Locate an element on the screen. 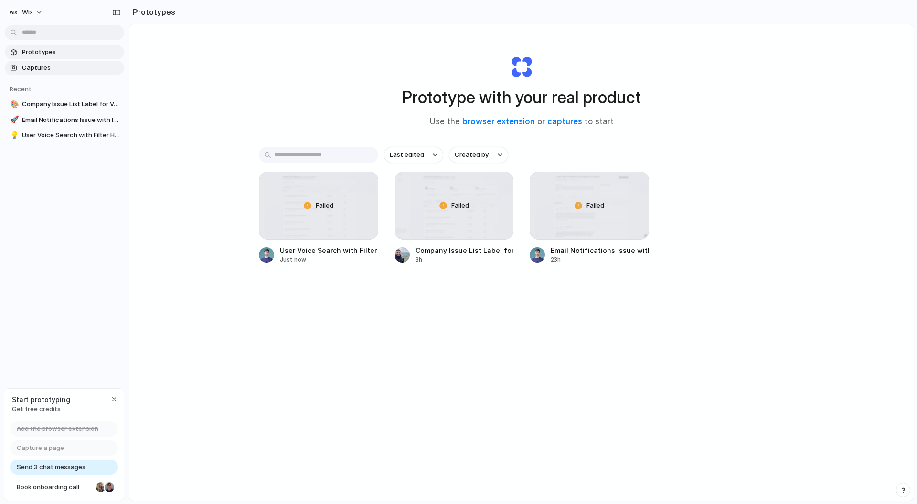 The image size is (917, 504). a: User Voice Search with Filter HighlightingFailedUser Voice Search with Filter HighlightingJust now is located at coordinates (319, 217).